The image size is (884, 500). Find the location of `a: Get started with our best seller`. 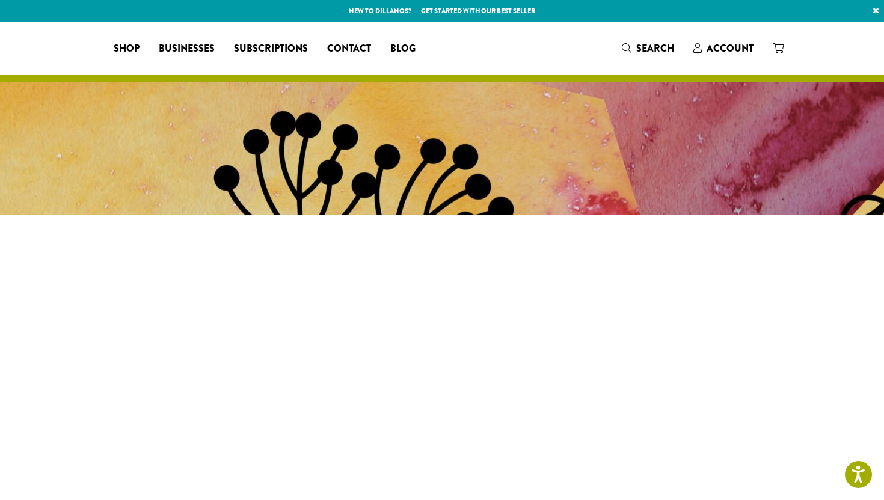

a: Get started with our best seller is located at coordinates (478, 11).